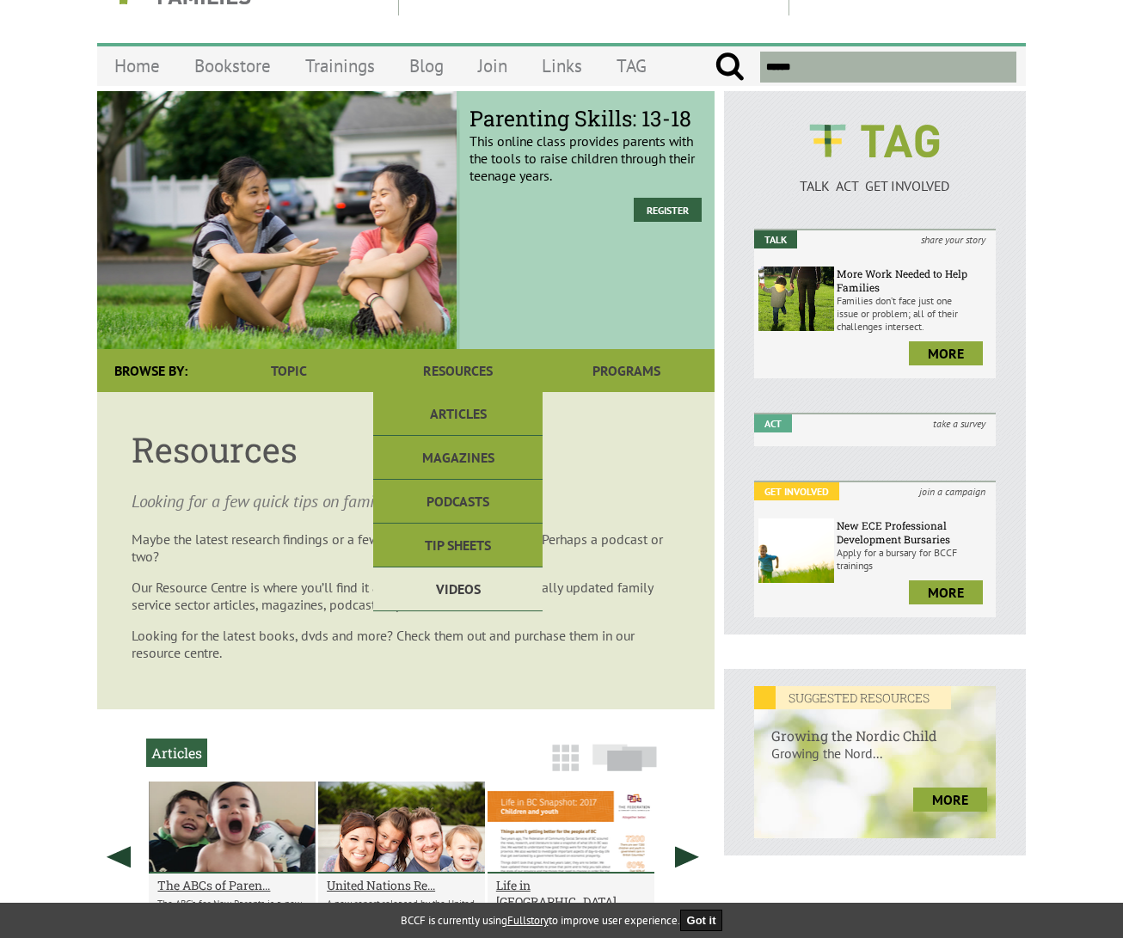 This screenshot has width=1123, height=938. I want to click on li: United Nations Report on the Year of the Family, so click(401, 860).